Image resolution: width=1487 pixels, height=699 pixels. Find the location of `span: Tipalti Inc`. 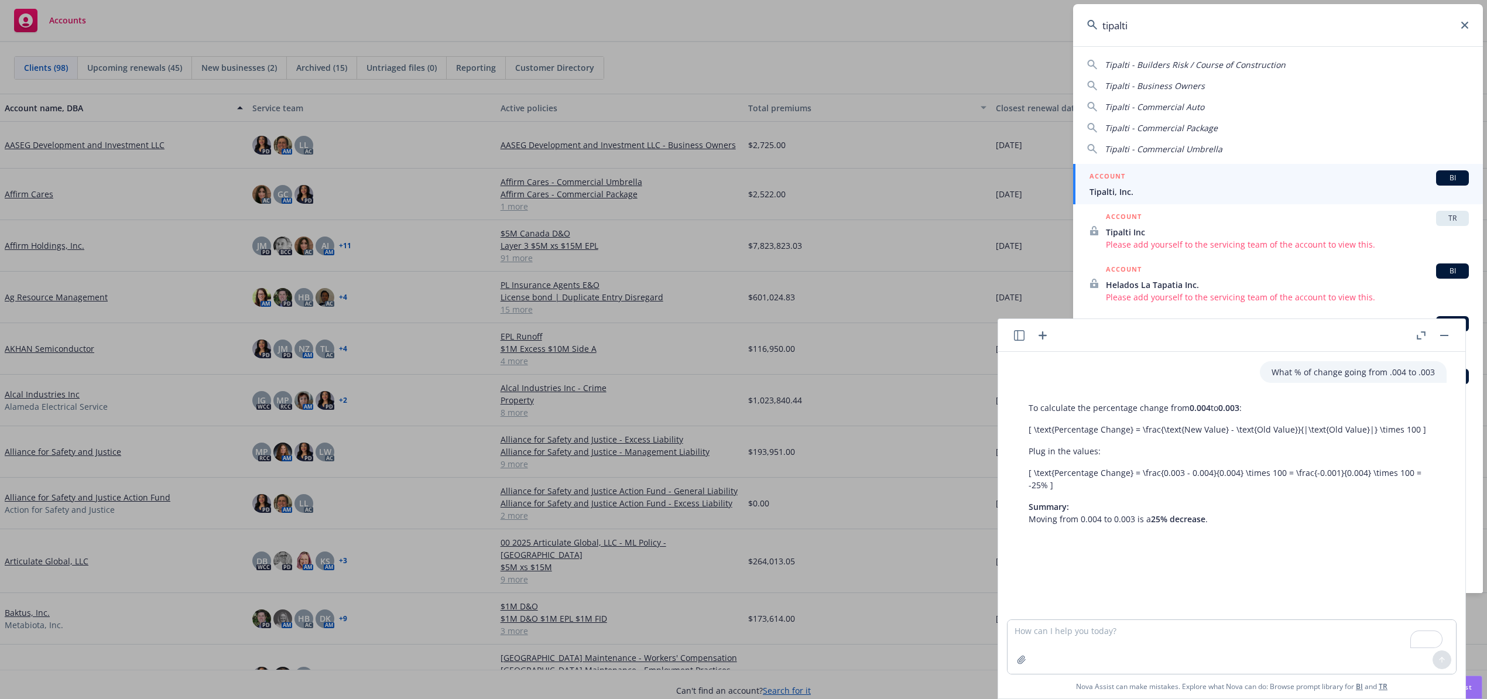

span: Tipalti Inc is located at coordinates (1287, 232).